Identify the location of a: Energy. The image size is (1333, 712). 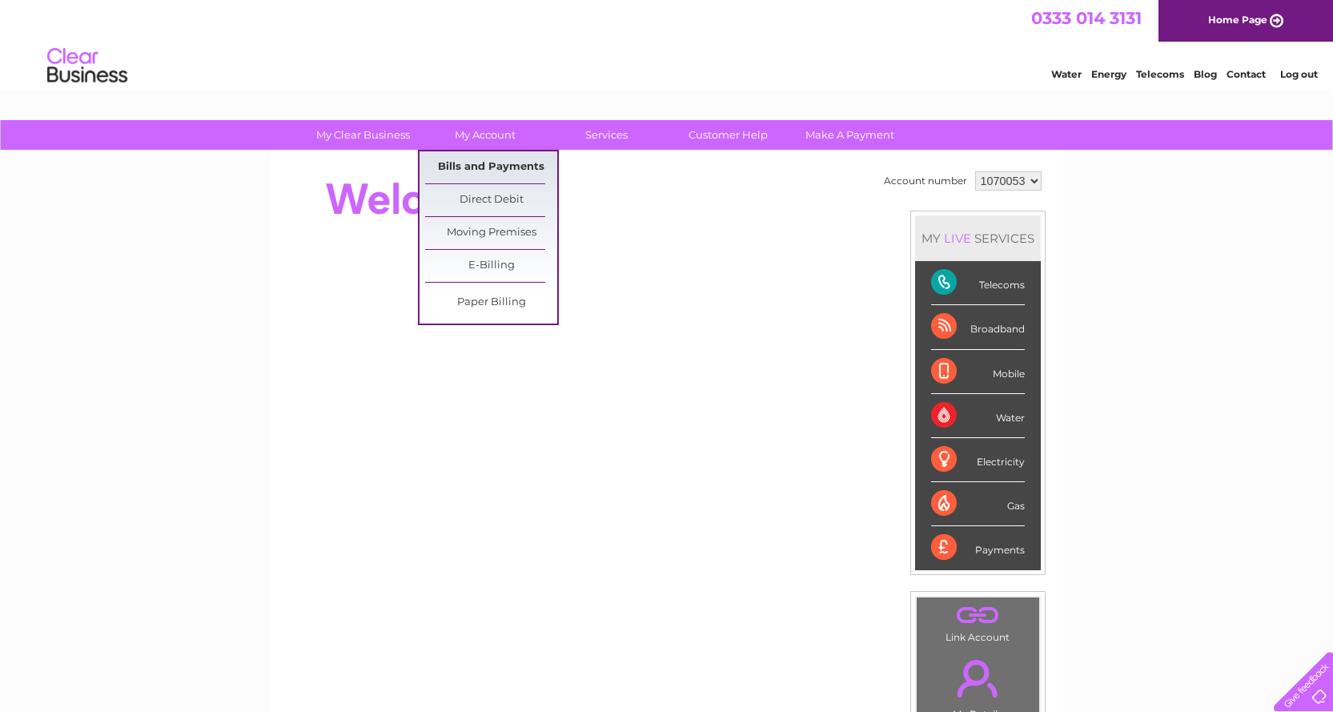
(1109, 74).